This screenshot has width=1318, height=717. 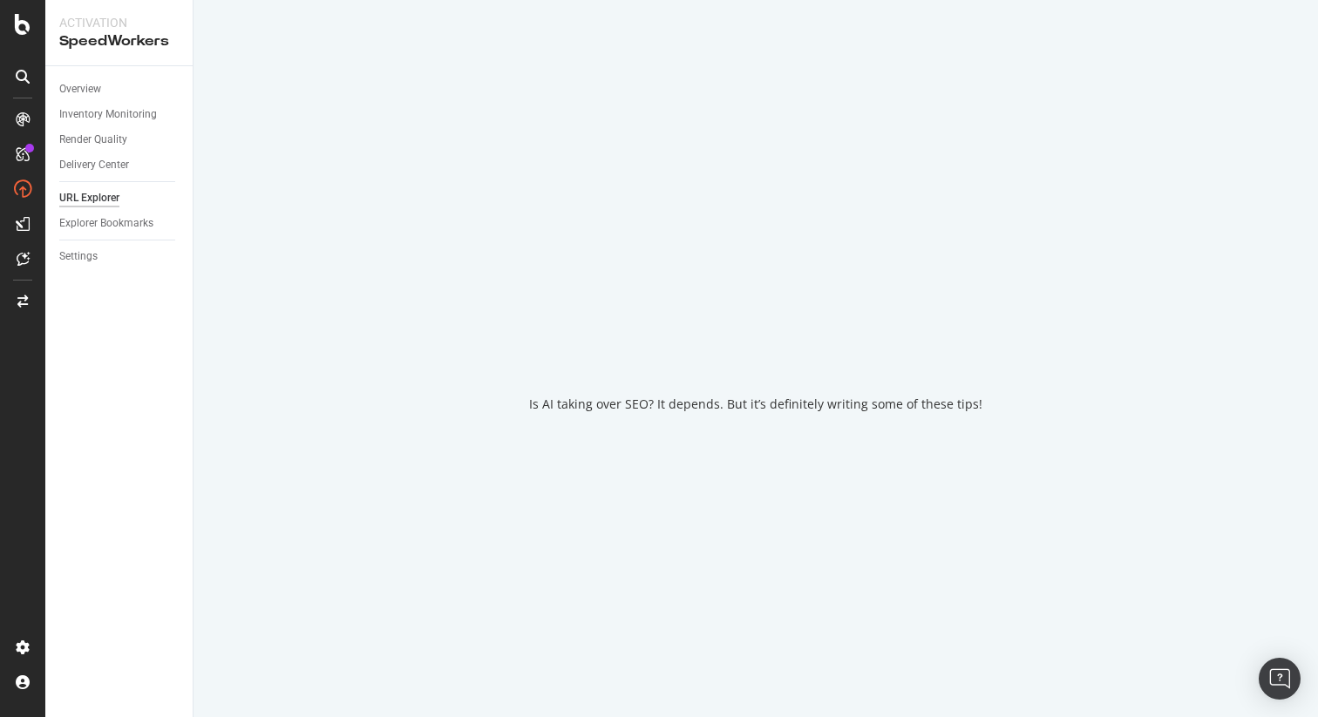 What do you see at coordinates (119, 114) in the screenshot?
I see `a: Inventory Monitoring` at bounding box center [119, 114].